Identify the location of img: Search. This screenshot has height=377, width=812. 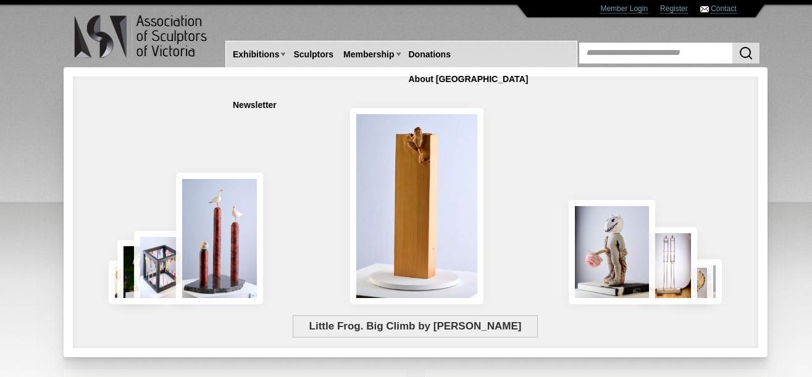
(746, 53).